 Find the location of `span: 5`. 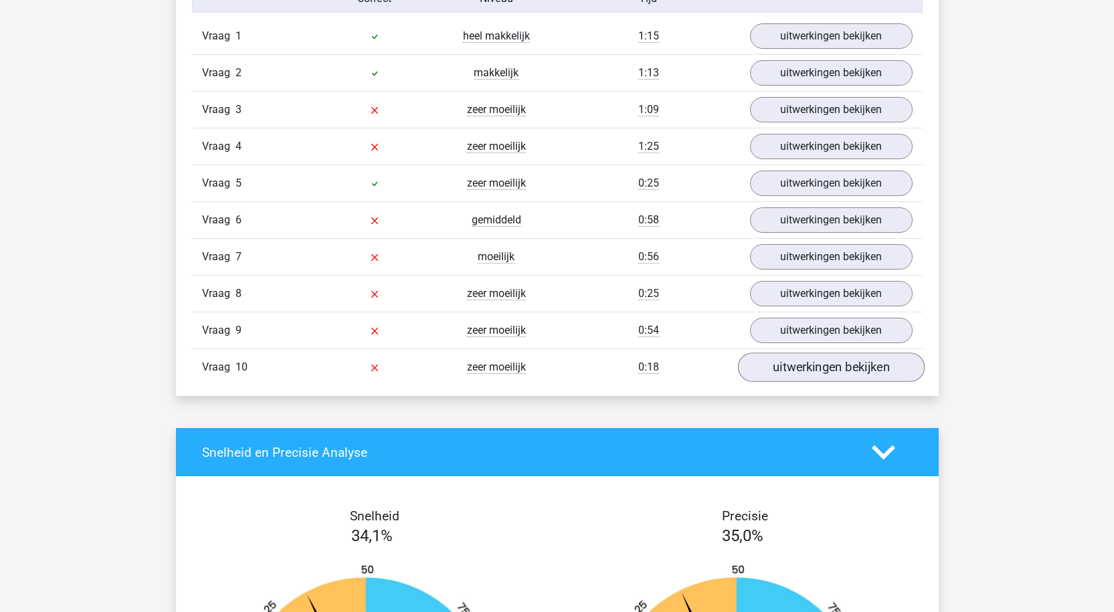

span: 5 is located at coordinates (238, 183).